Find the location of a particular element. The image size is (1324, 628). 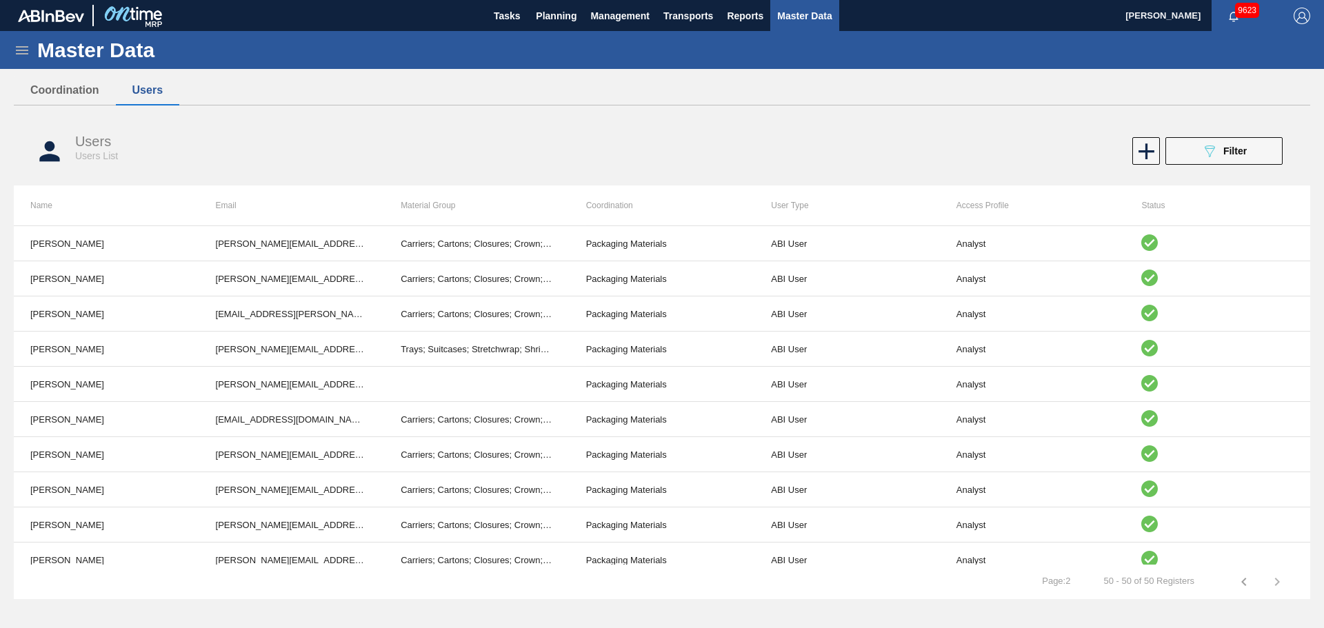

span: Tasks is located at coordinates (507, 16).